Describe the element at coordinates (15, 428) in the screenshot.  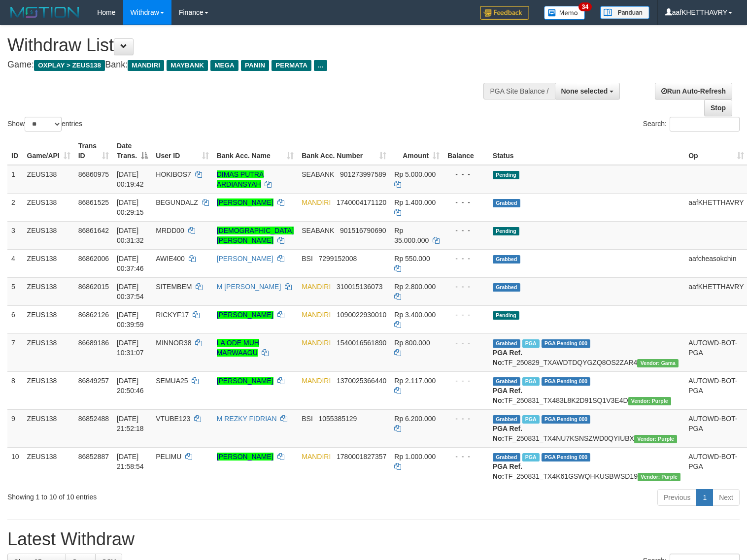
I see `td: 9` at that location.